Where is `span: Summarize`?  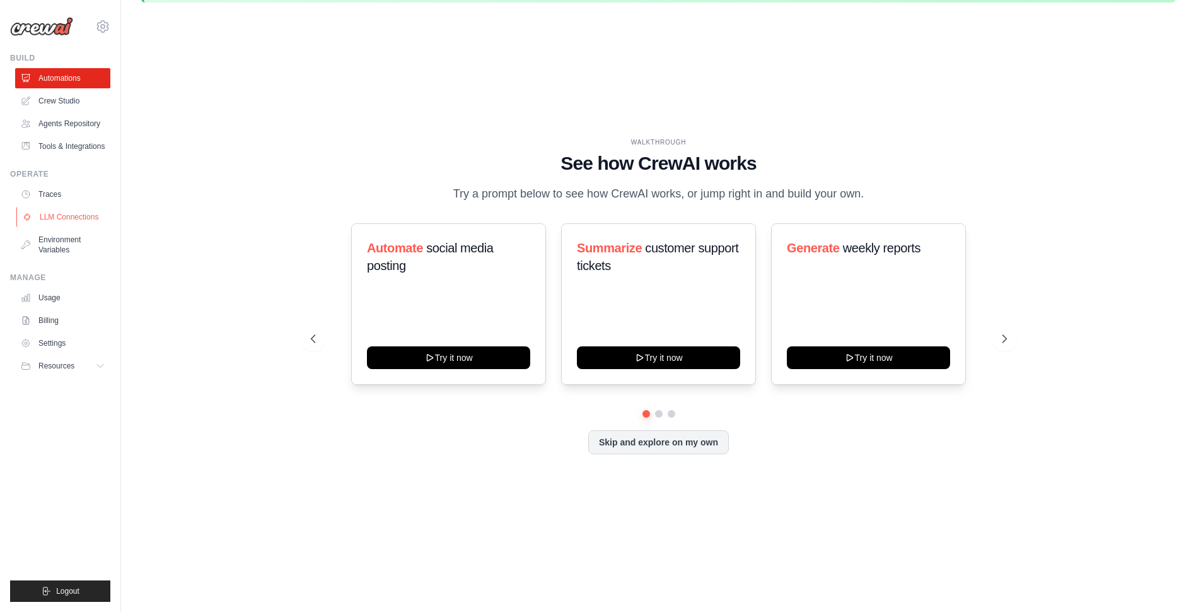
span: Summarize is located at coordinates (609, 248).